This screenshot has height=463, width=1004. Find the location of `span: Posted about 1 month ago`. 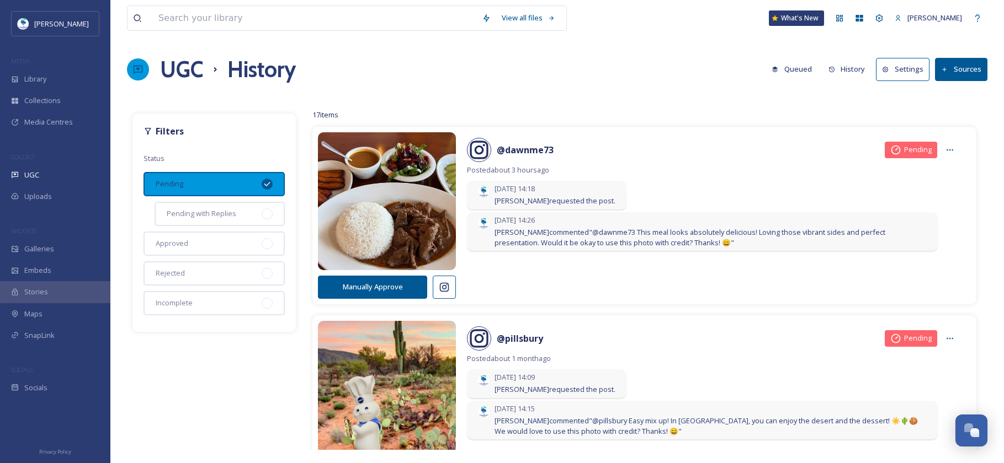

span: Posted about 1 month ago is located at coordinates (713, 359).